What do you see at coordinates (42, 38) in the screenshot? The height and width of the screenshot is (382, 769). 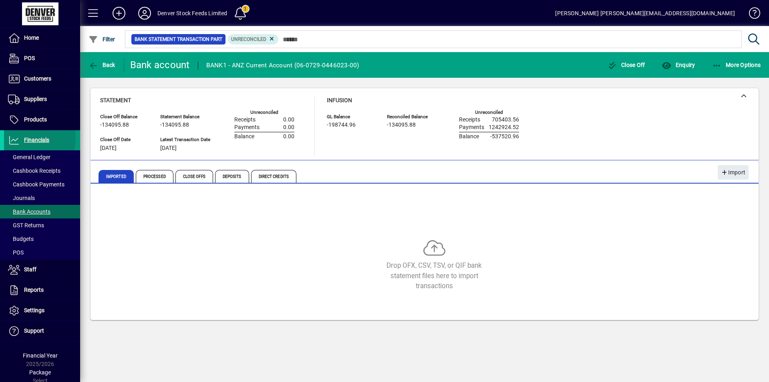 I see `a: Home` at bounding box center [42, 38].